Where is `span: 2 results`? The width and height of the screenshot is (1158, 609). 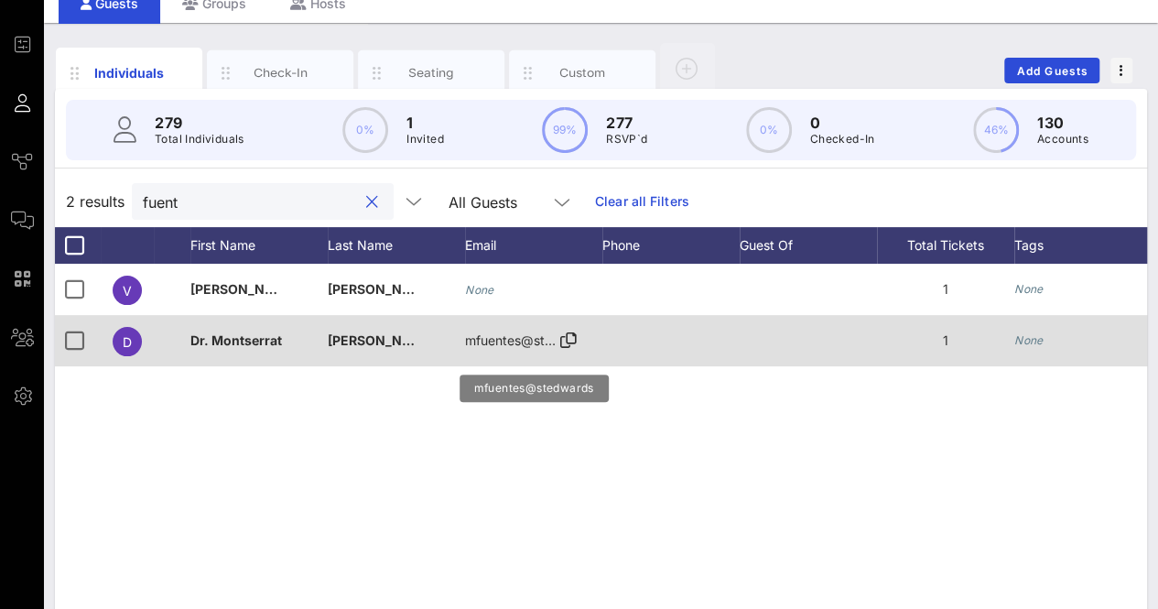
span: 2 results is located at coordinates (95, 201).